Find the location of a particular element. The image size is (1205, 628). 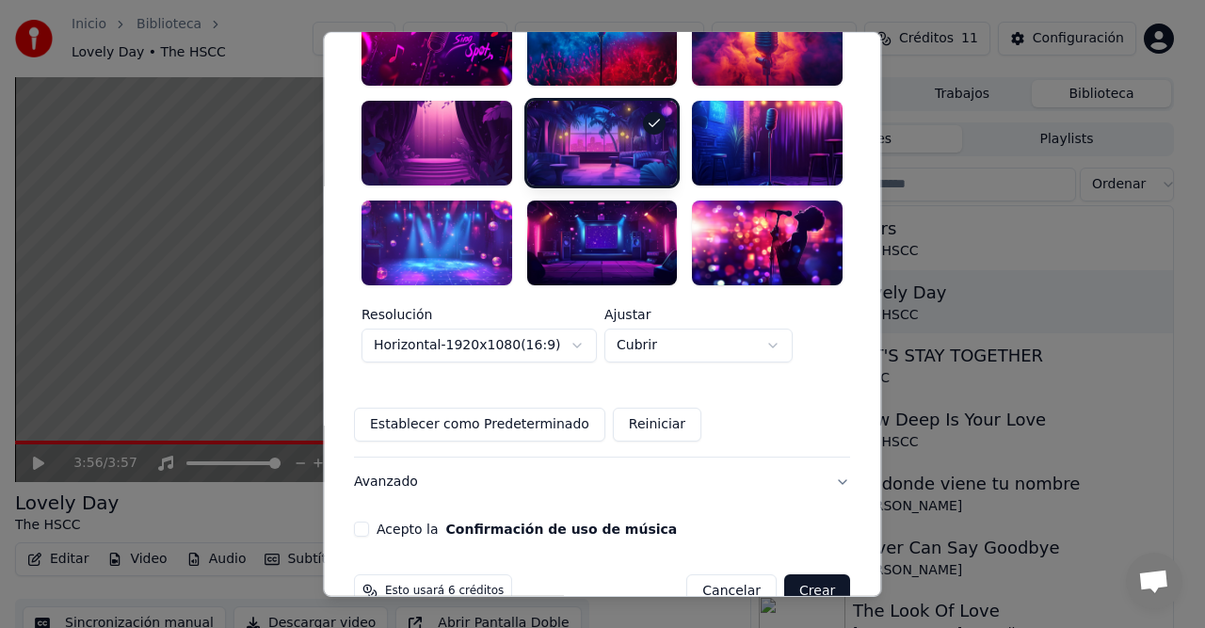

label: Resolución is located at coordinates (479, 314).